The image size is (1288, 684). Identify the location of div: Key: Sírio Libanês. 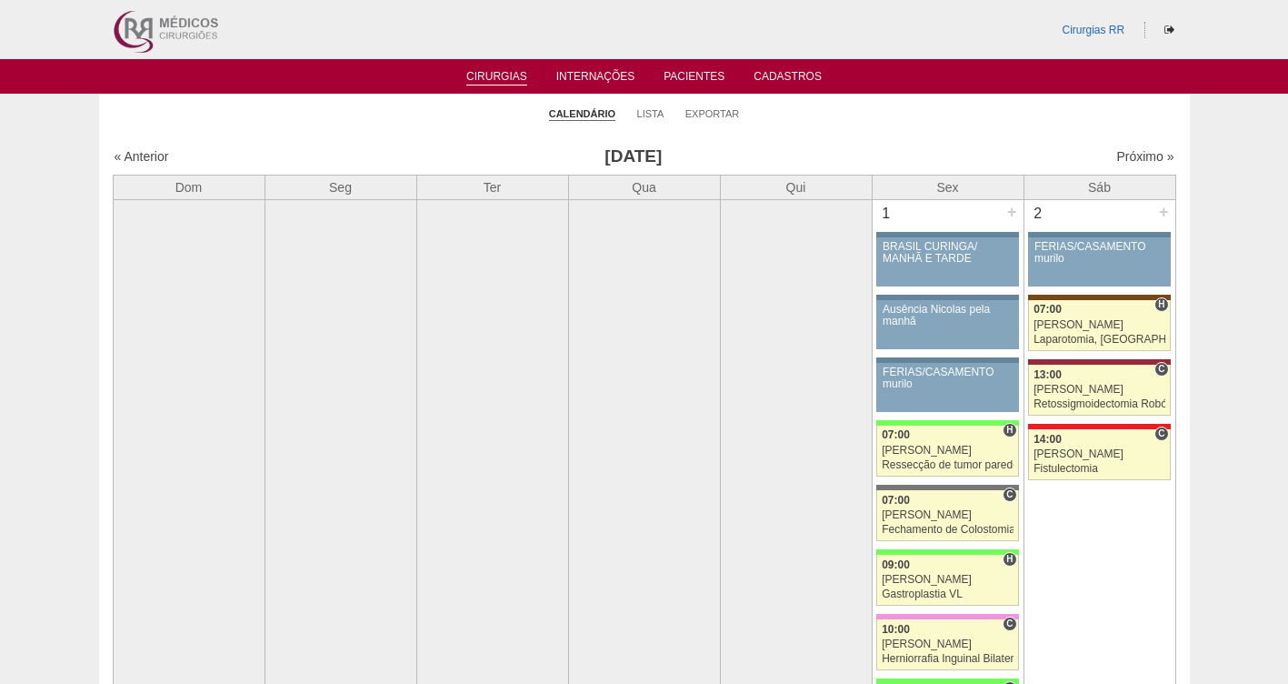
(1099, 362).